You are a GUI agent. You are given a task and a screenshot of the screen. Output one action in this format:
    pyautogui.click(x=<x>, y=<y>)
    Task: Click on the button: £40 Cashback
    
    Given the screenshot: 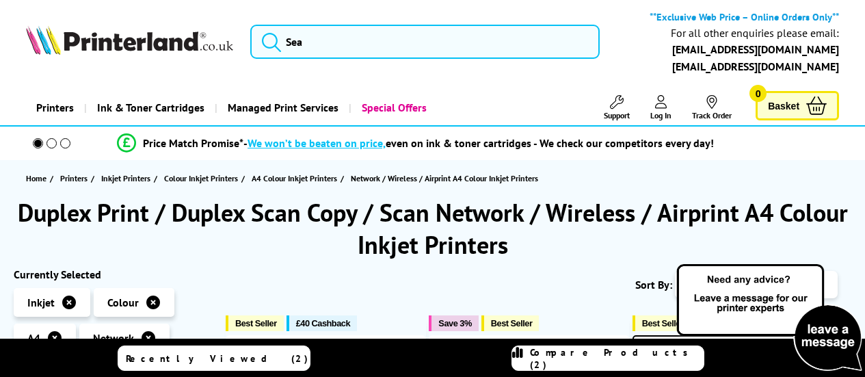 What is the action you would take?
    pyautogui.click(x=322, y=323)
    